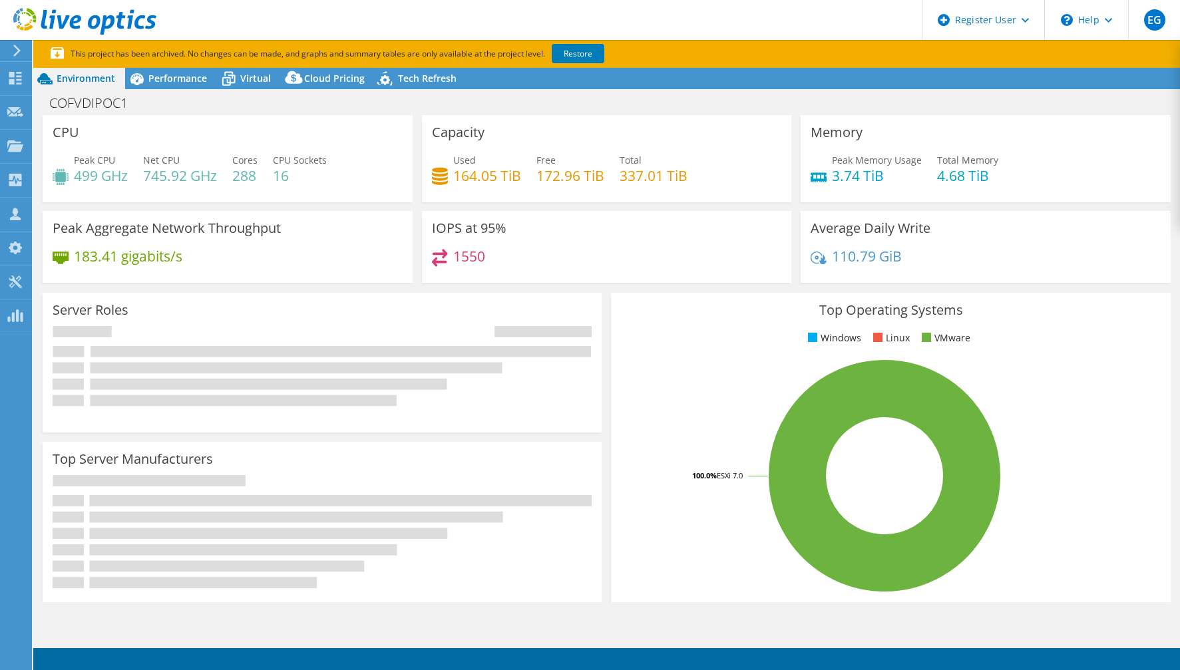 Image resolution: width=1180 pixels, height=670 pixels. Describe the element at coordinates (1154, 20) in the screenshot. I see `span: EG` at that location.